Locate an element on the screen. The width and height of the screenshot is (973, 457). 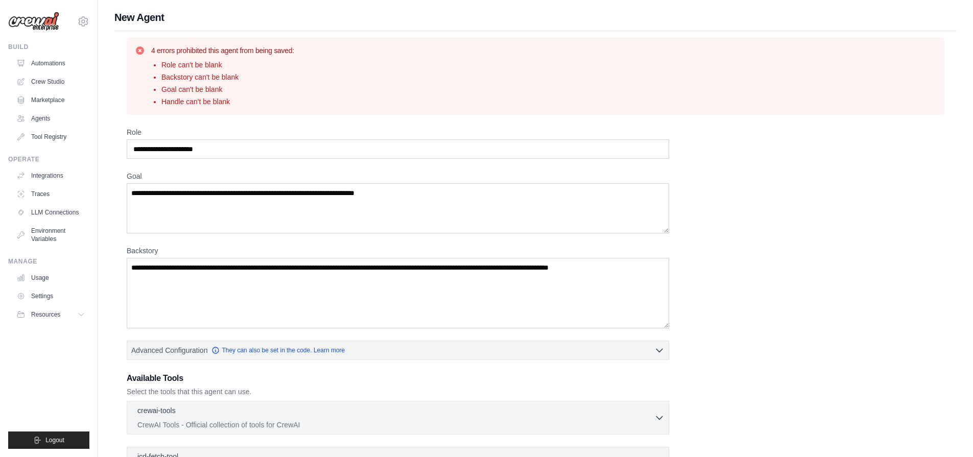
a: Crew Studio is located at coordinates (51, 82).